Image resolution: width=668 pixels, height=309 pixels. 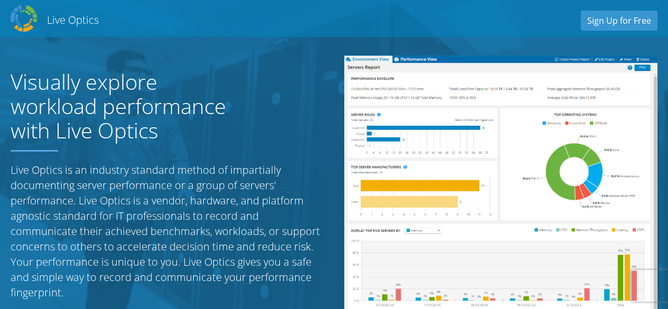 What do you see at coordinates (619, 21) in the screenshot?
I see `a: Sign Up for Free` at bounding box center [619, 21].